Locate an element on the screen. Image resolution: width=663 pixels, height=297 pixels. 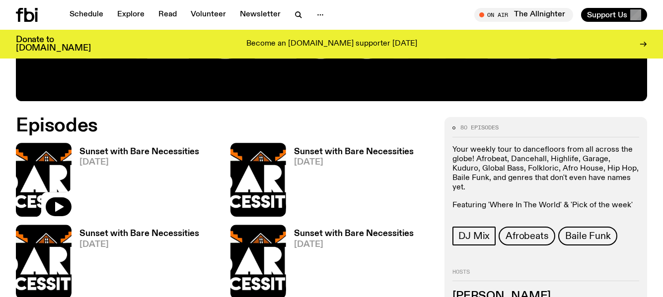
p: Featuring 'Where In The World' & 'Pick of the week' is located at coordinates (546, 206).